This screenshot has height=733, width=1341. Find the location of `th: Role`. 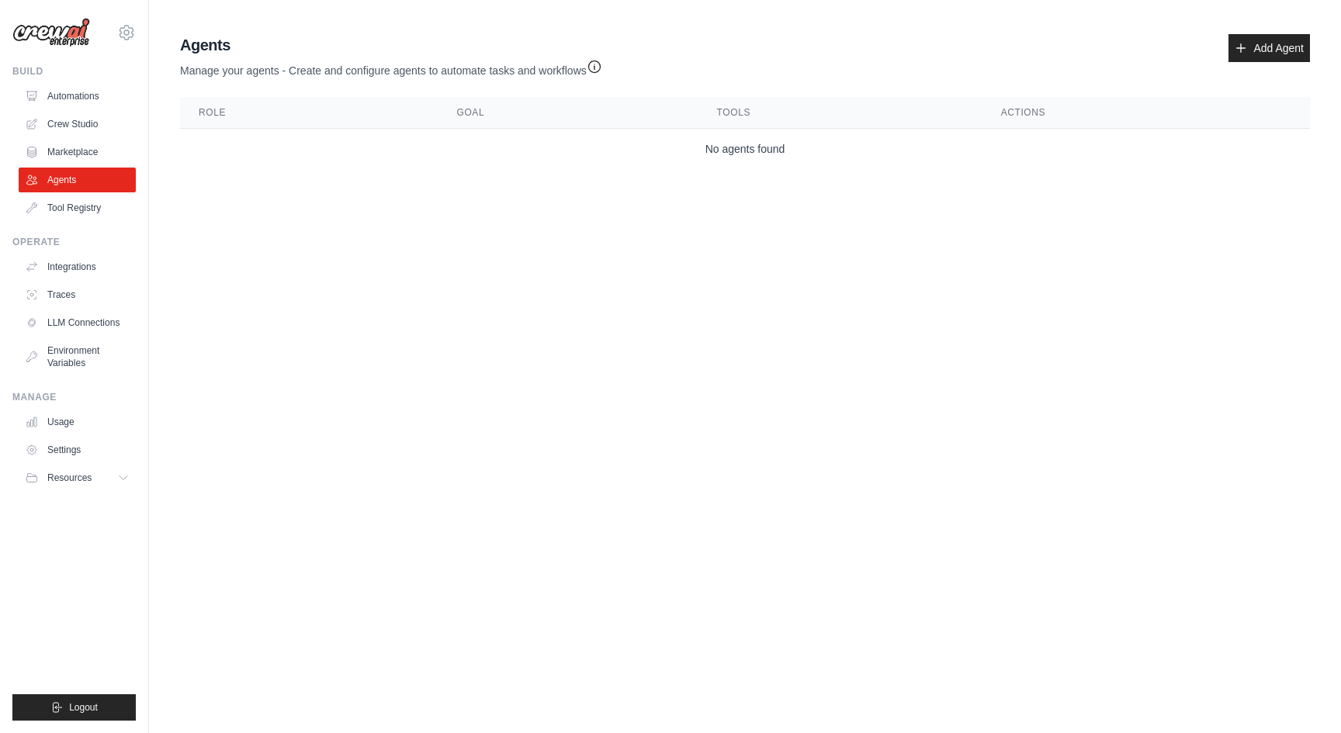

th: Role is located at coordinates (309, 113).